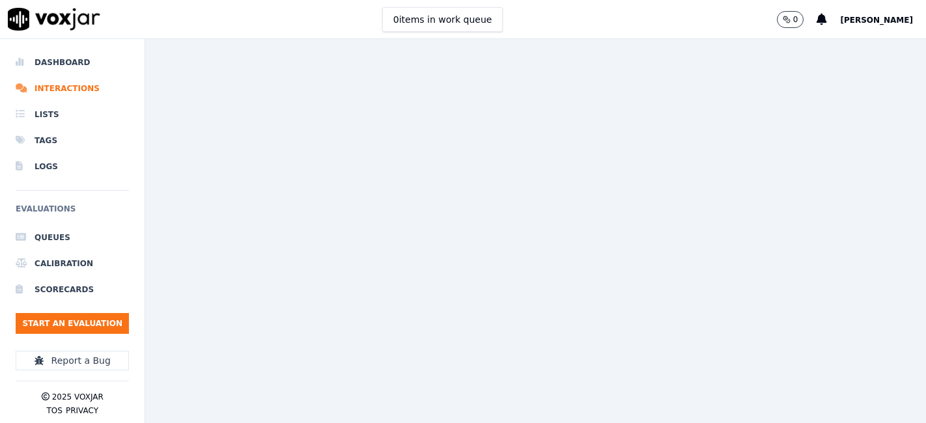 The height and width of the screenshot is (423, 926). What do you see at coordinates (54, 19) in the screenshot?
I see `img: voxjar logo` at bounding box center [54, 19].